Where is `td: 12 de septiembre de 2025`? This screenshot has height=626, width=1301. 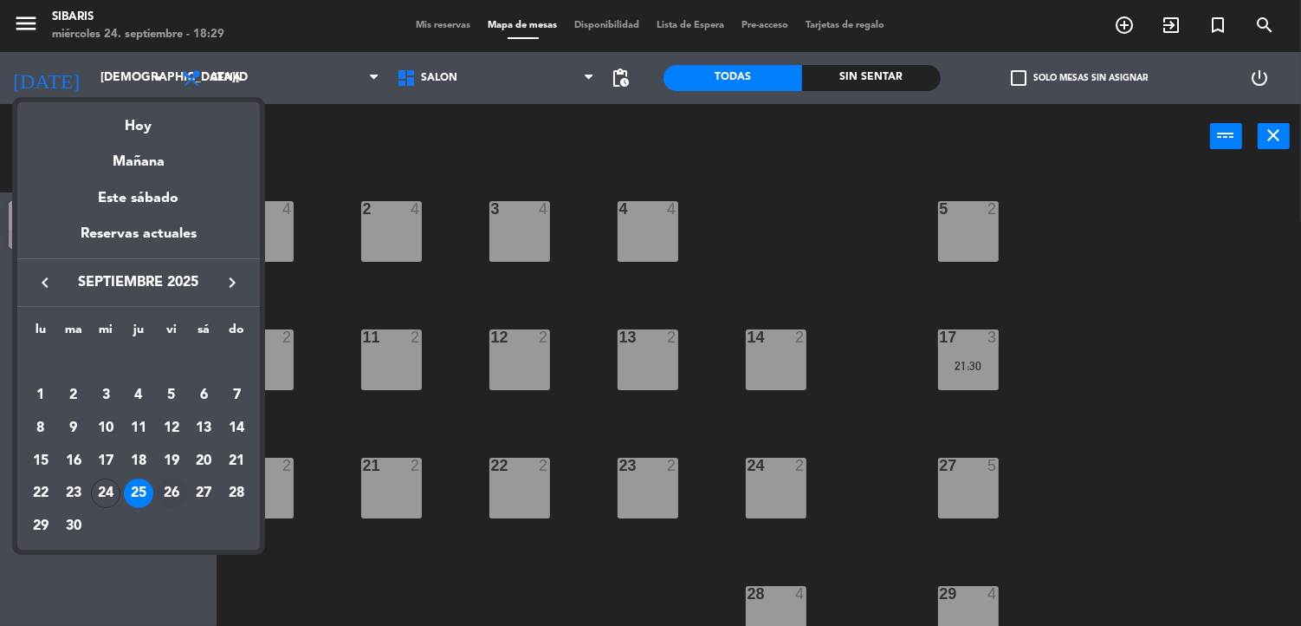 td: 12 de septiembre de 2025 is located at coordinates (172, 428).